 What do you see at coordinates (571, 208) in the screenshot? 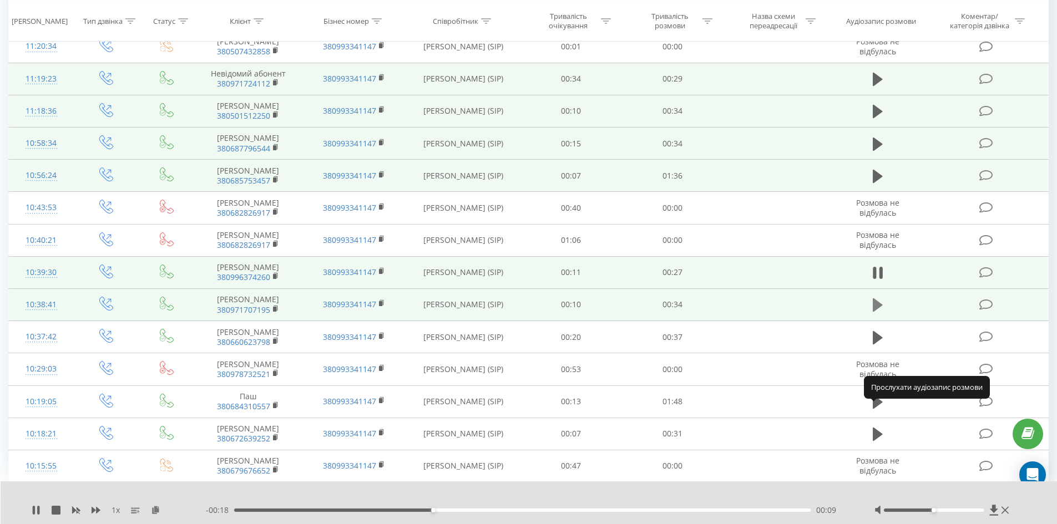
I see `td: 00:40` at bounding box center [571, 208].